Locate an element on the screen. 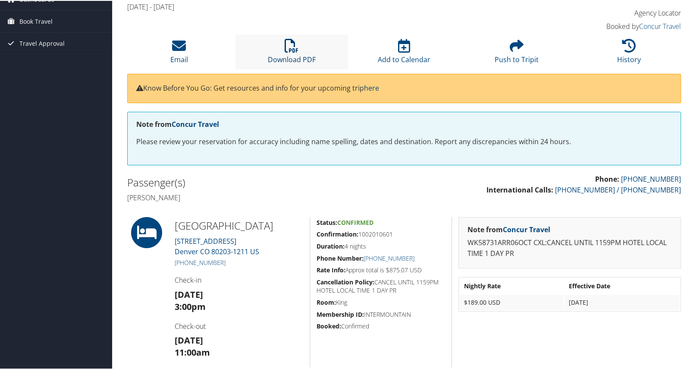 The height and width of the screenshot is (369, 693). p: Know Before You Go: Get resources and info for your upcoming trip is located at coordinates (404, 88).